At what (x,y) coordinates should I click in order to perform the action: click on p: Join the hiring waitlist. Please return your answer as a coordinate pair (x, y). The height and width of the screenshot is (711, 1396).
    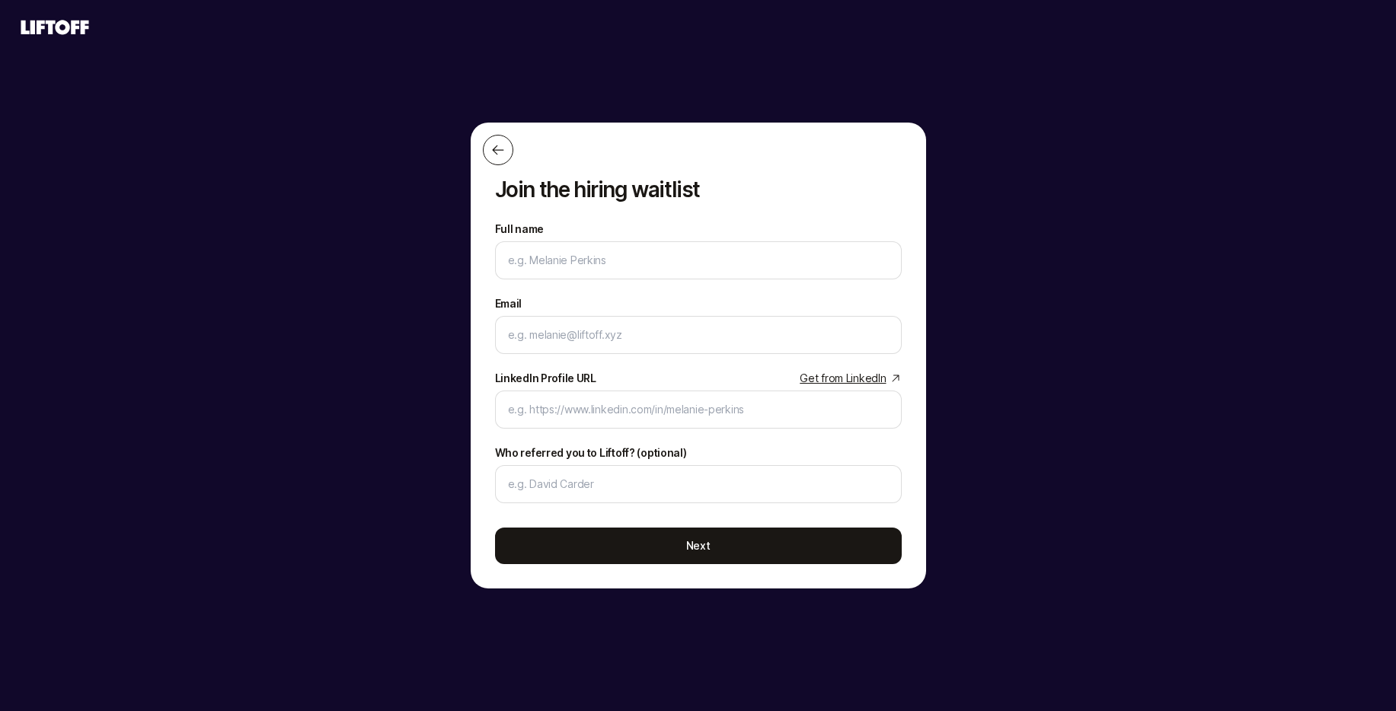
    Looking at the image, I should click on (698, 190).